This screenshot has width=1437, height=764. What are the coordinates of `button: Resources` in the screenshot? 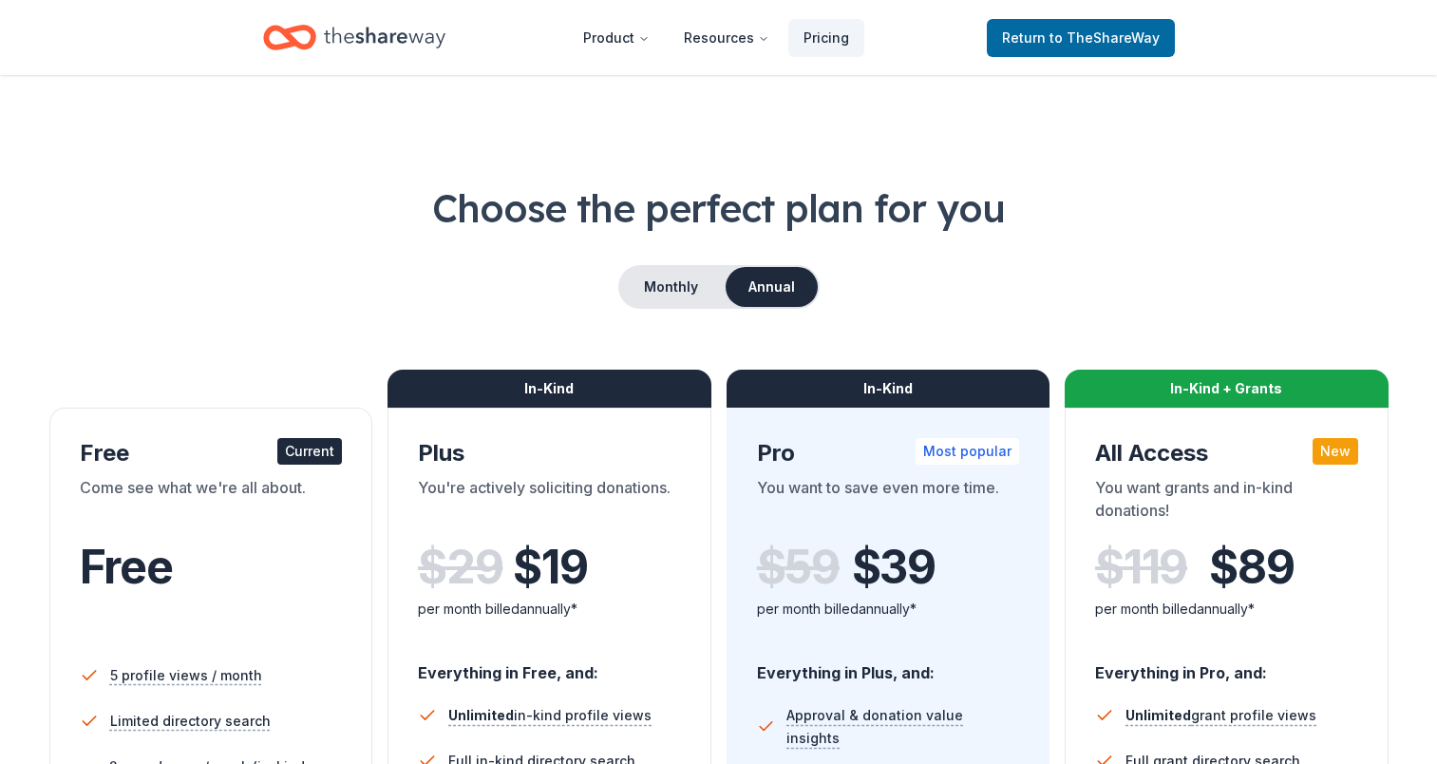 It's located at (727, 38).